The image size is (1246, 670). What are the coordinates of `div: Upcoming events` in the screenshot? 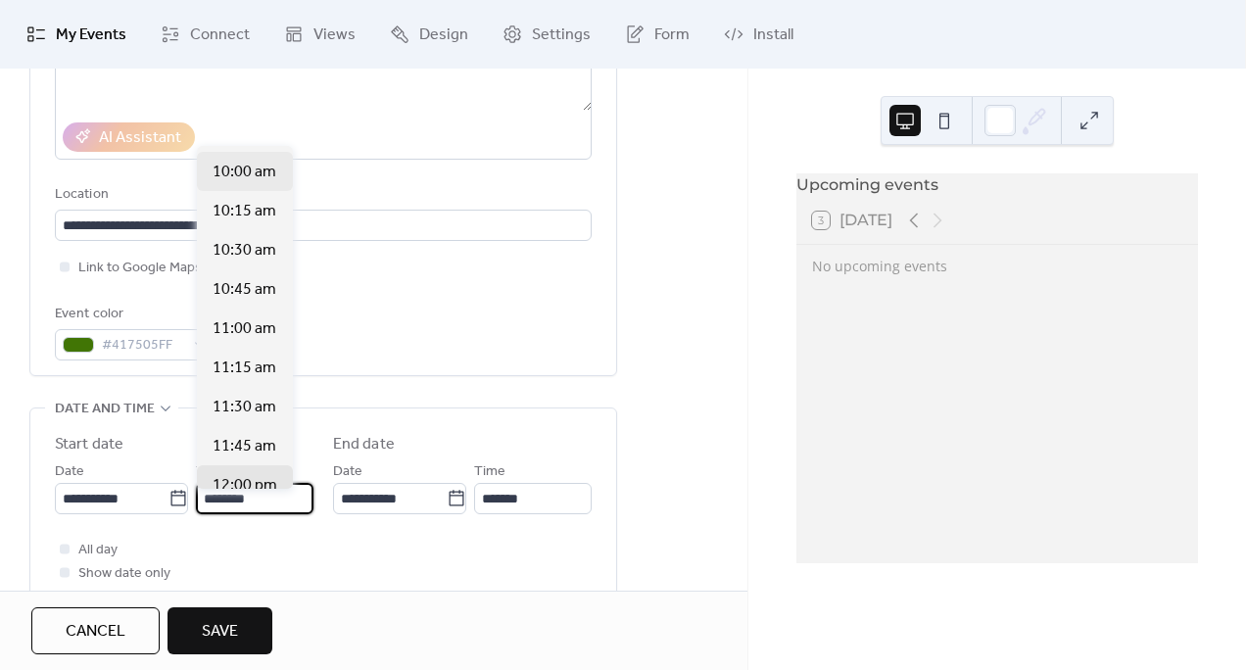 It's located at (998, 185).